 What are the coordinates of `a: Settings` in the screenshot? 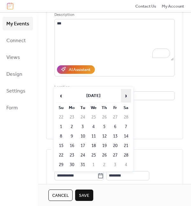 It's located at (18, 91).